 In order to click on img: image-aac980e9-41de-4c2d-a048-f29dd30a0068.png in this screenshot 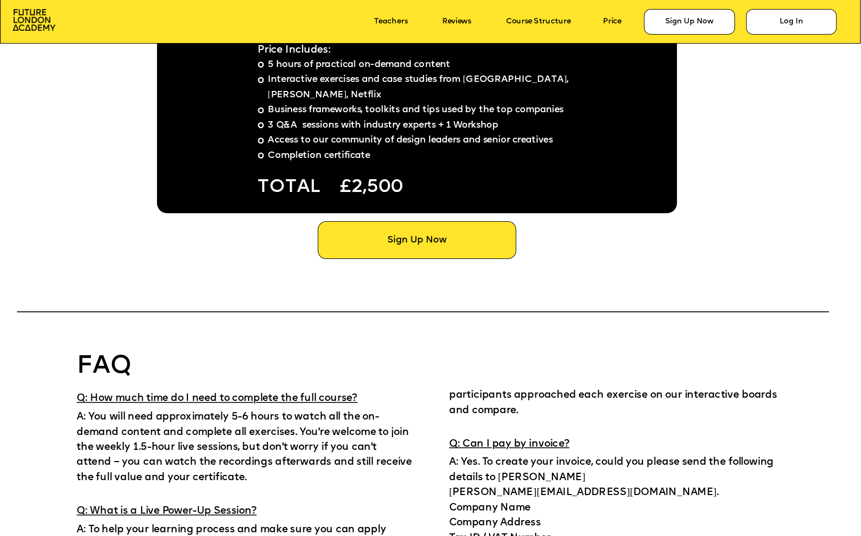, I will do `click(34, 20)`.